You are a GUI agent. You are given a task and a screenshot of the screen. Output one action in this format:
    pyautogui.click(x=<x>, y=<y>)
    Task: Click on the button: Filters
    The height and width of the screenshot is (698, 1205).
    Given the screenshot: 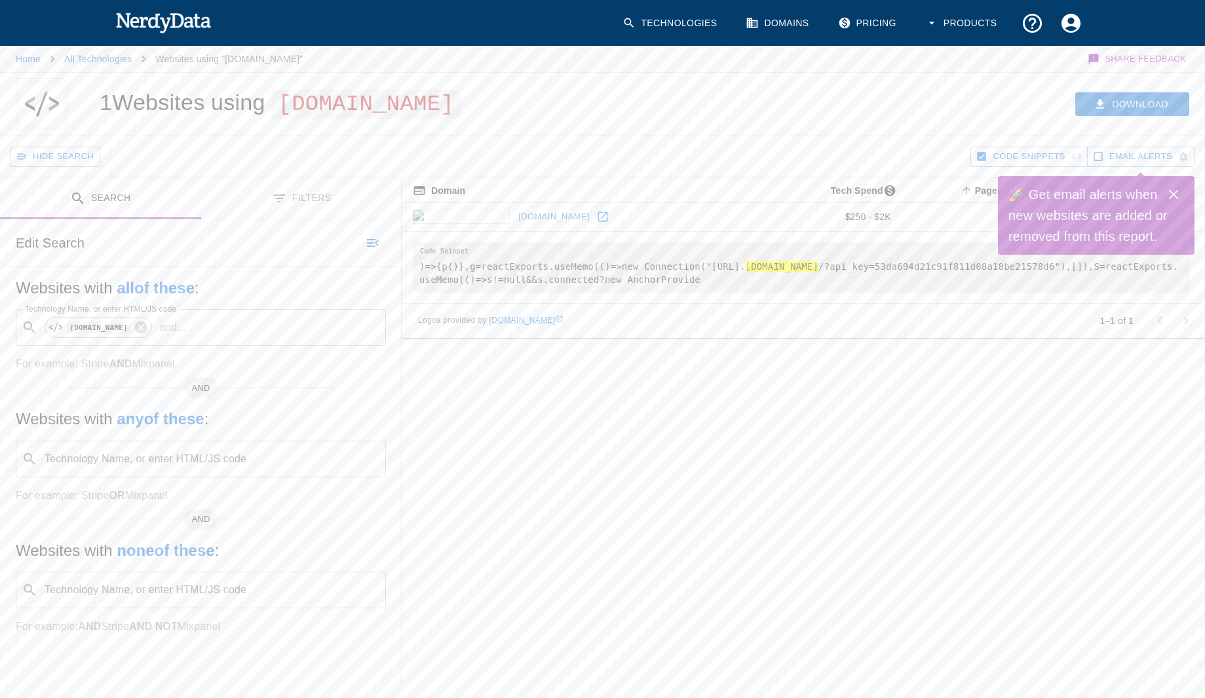 What is the action you would take?
    pyautogui.click(x=301, y=198)
    